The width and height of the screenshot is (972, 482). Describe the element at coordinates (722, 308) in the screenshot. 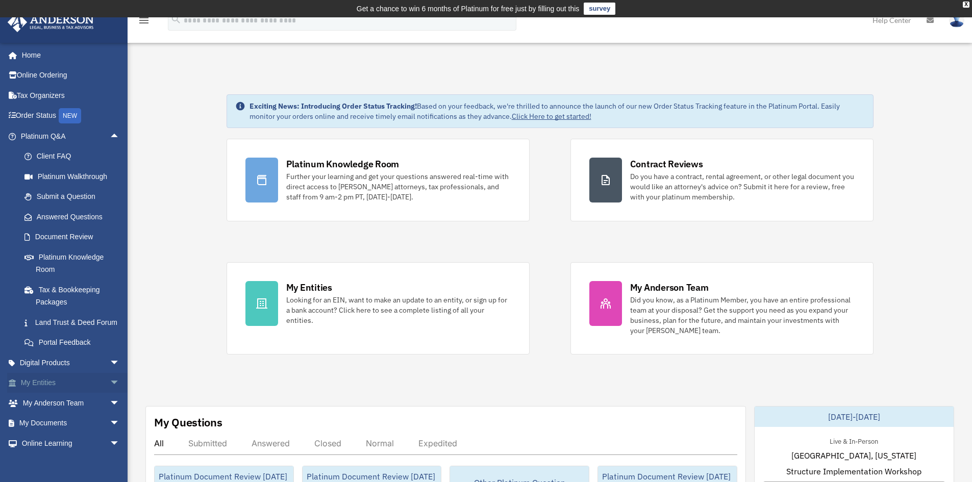

I see `a: My Anderson Team Did you know, as a Platinum Member, you have an entire professional team at your...` at that location.